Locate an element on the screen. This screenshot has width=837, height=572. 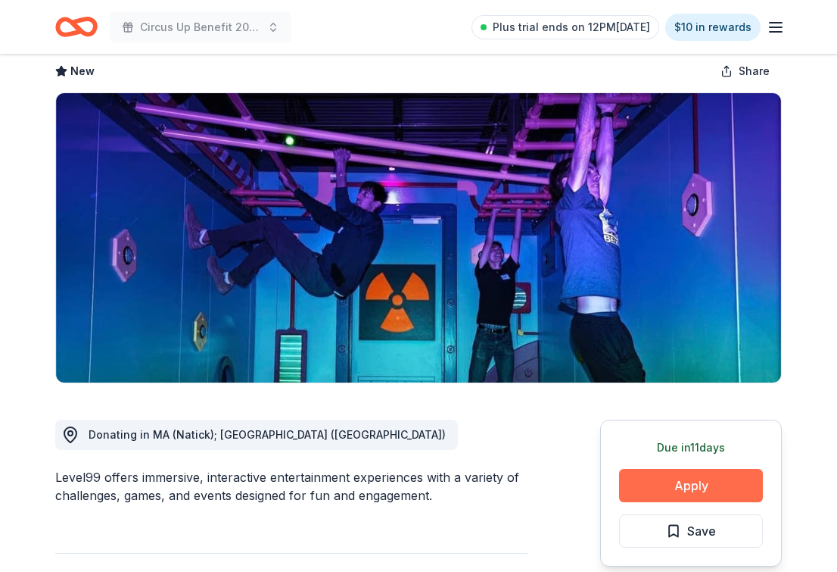
button: Apply is located at coordinates (691, 485).